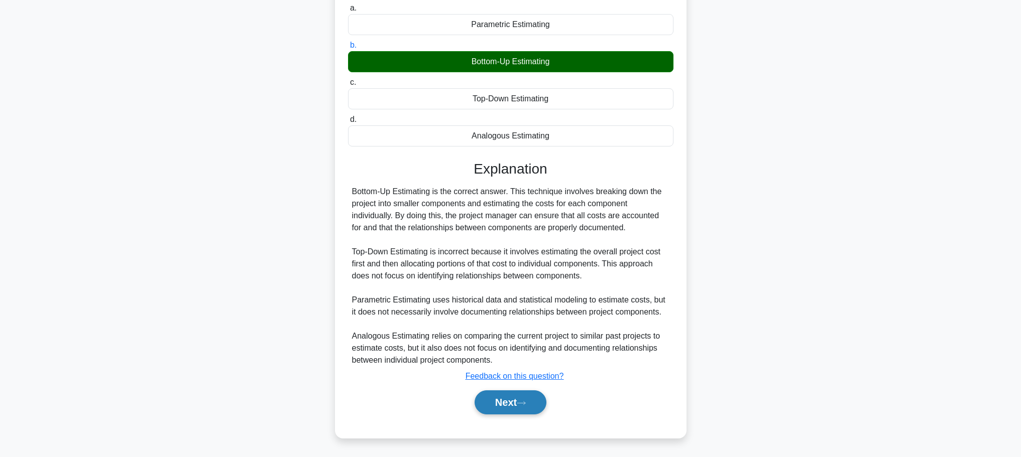  I want to click on span: c., so click(353, 82).